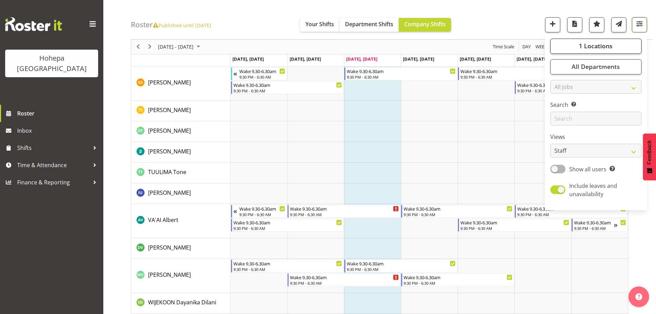 The image size is (656, 314). Describe the element at coordinates (167, 172) in the screenshot. I see `a: TUULIMA Tone` at that location.